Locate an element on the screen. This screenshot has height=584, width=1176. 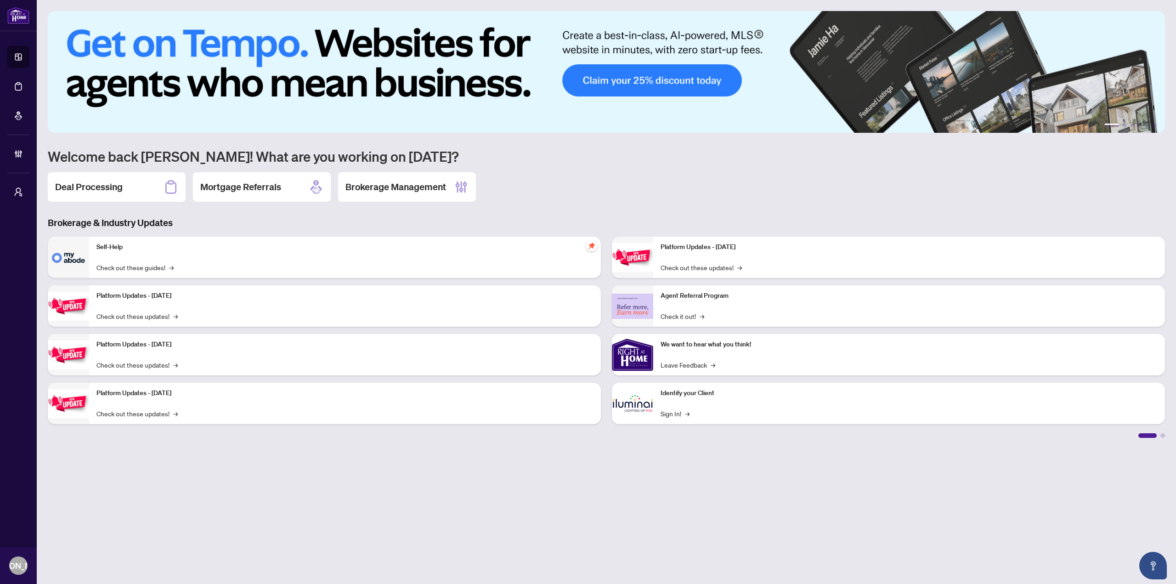
img: Identify your Client is located at coordinates (632, 403).